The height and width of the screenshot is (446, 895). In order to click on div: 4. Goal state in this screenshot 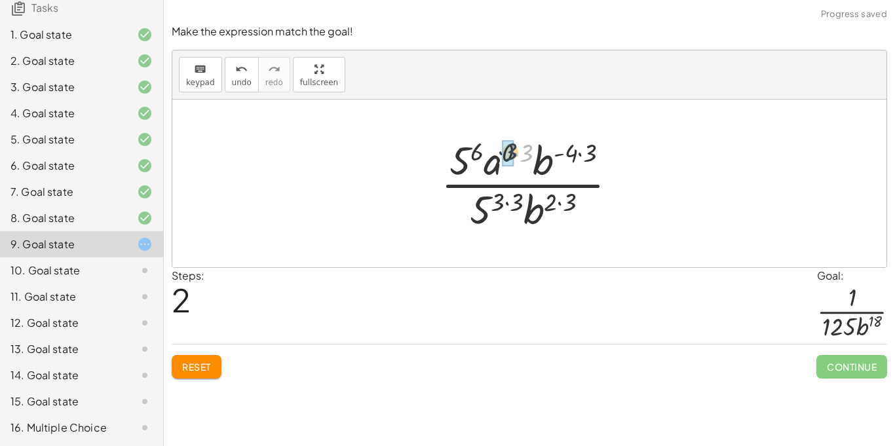, I will do `click(63, 113)`.